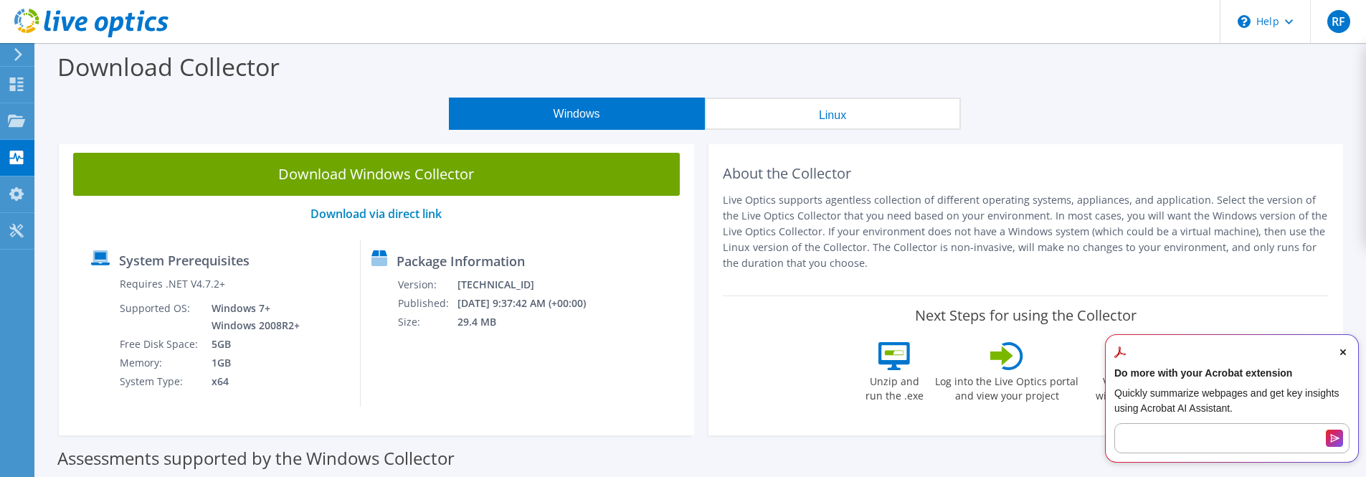  Describe the element at coordinates (1026, 316) in the screenshot. I see `label: Next Steps for using the Collector` at that location.